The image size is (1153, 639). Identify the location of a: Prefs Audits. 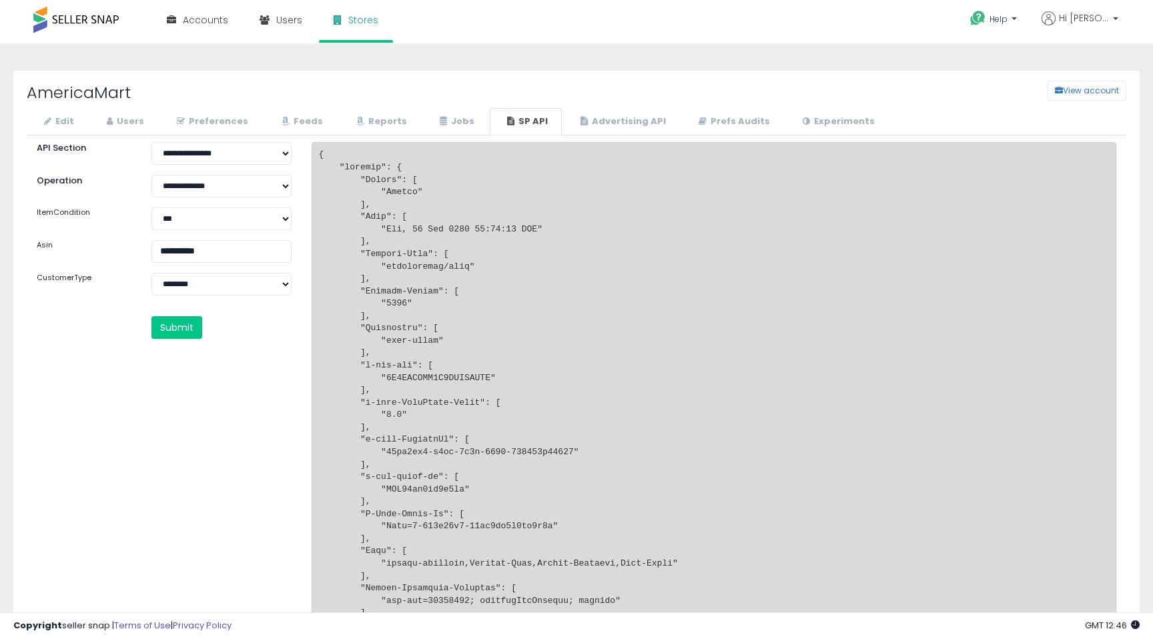
(733, 121).